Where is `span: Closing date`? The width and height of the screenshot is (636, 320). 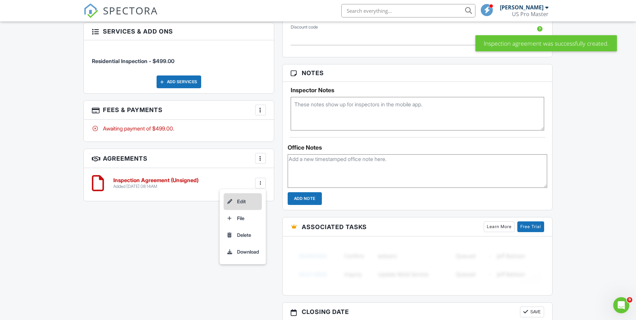 span: Closing date is located at coordinates (325, 312).